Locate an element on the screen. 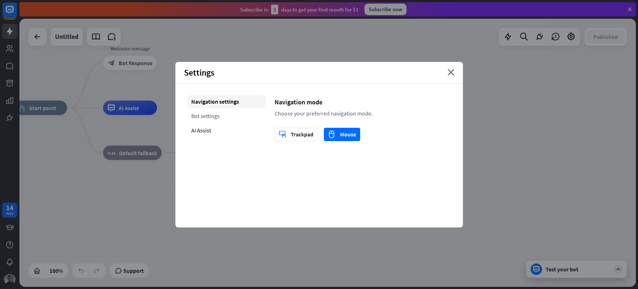  div: Choose your preferred navigation mode. is located at coordinates (363, 113).